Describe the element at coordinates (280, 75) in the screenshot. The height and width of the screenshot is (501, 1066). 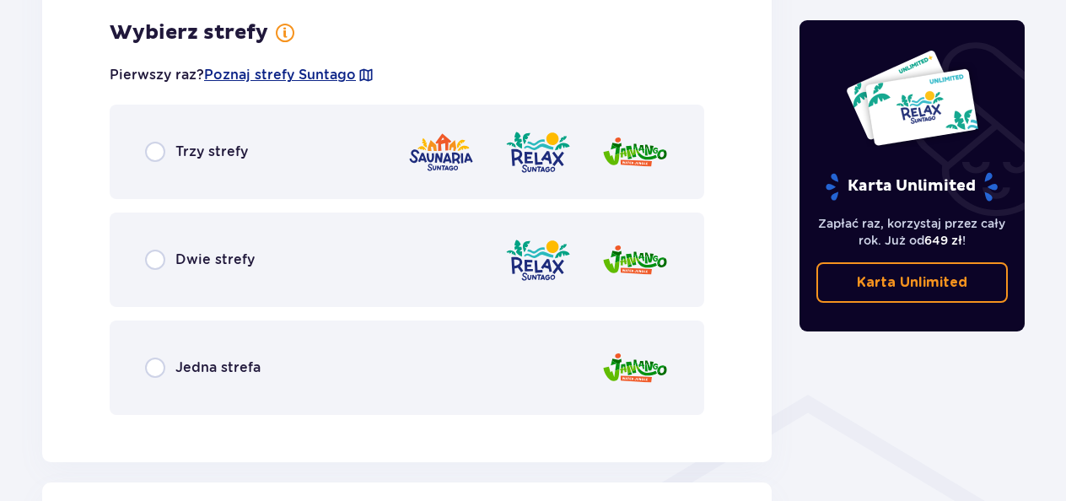
I see `span: Poznaj strefy Suntago` at that location.